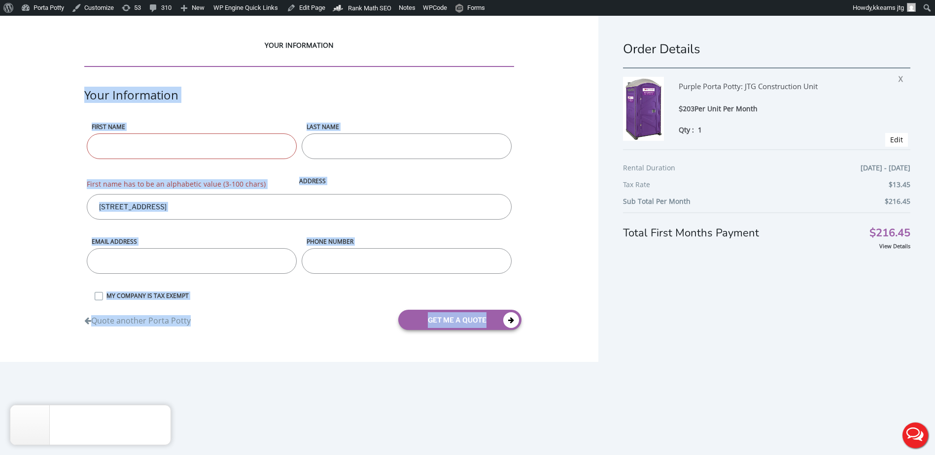  Describe the element at coordinates (897, 139) in the screenshot. I see `a: Edit` at that location.